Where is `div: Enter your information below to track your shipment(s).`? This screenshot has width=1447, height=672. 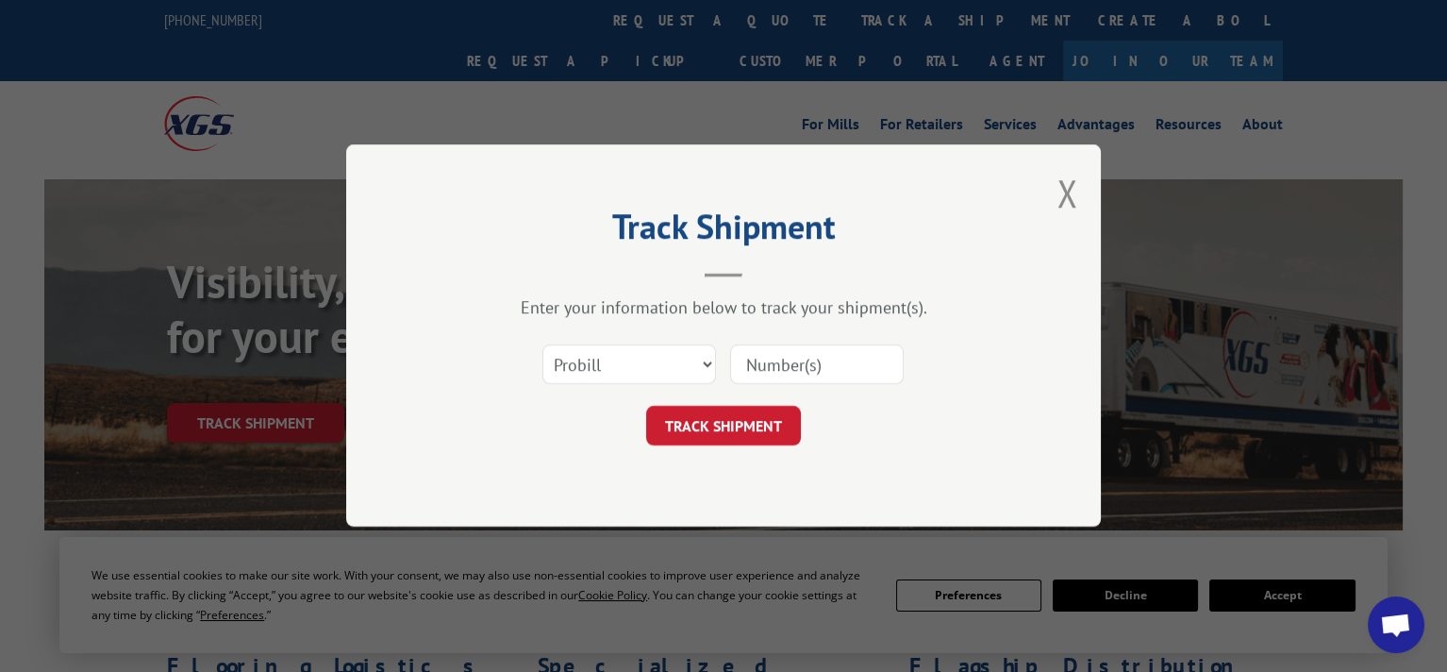
div: Enter your information below to track your shipment(s). is located at coordinates (723, 308).